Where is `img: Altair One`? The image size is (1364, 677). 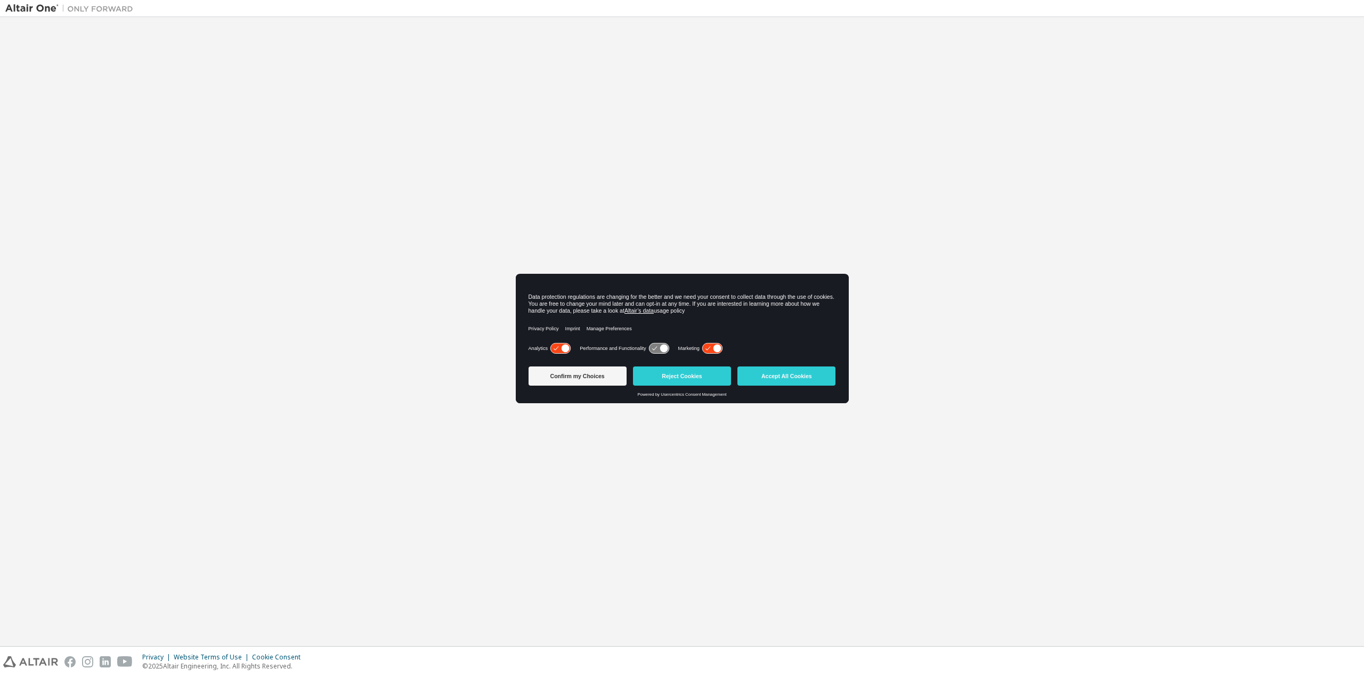 img: Altair One is located at coordinates (72, 9).